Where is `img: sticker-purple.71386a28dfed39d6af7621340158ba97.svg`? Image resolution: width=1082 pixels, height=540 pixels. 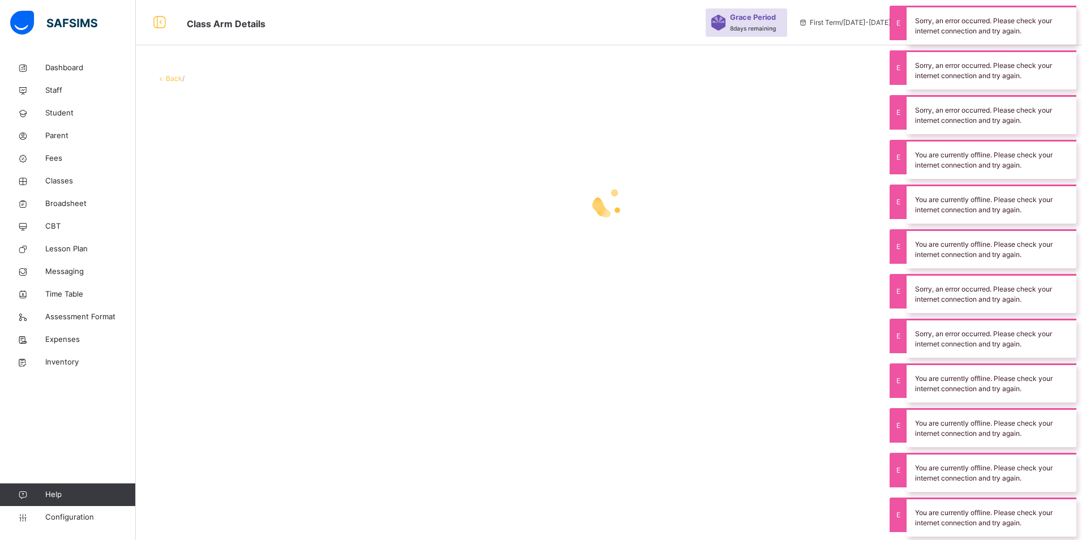 img: sticker-purple.71386a28dfed39d6af7621340158ba97.svg is located at coordinates (718, 23).